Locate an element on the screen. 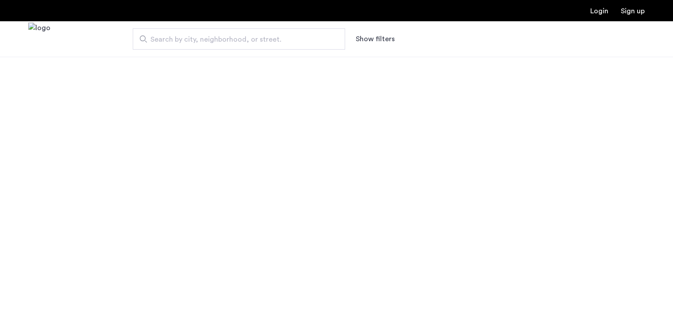  span: Search by city, neighborhood, or street. is located at coordinates (236, 39).